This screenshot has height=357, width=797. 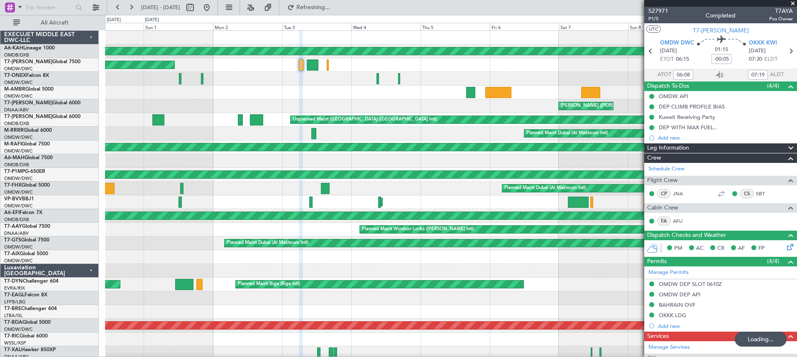 What do you see at coordinates (13, 226) in the screenshot?
I see `span: T7-AAY` at bounding box center [13, 226].